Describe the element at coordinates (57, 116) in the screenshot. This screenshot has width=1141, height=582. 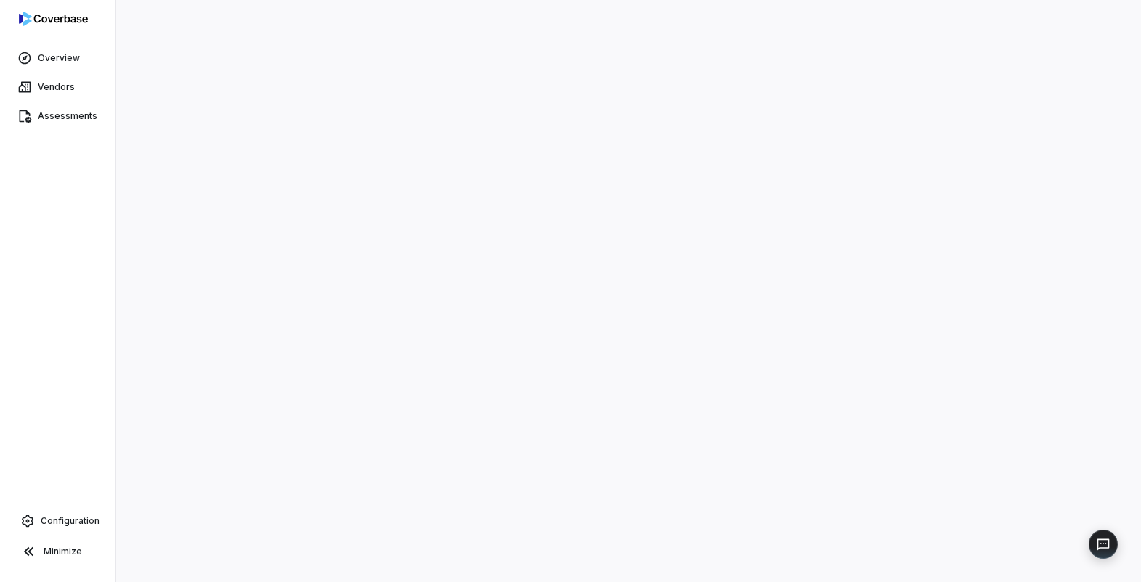
I see `a: Assessments` at that location.